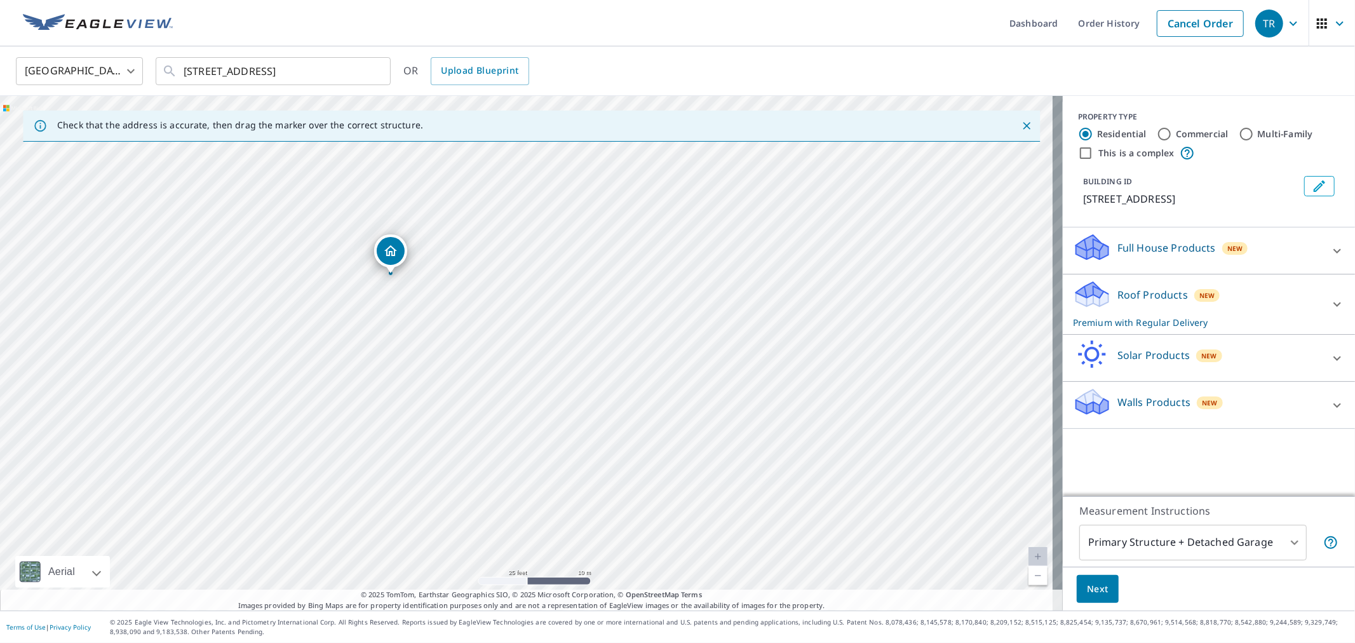 The image size is (1355, 643). What do you see at coordinates (1320, 186) in the screenshot?
I see `button: Edit building 1` at bounding box center [1320, 186].